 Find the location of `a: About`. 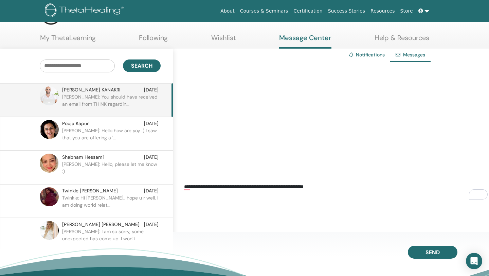

a: About is located at coordinates (227, 11).